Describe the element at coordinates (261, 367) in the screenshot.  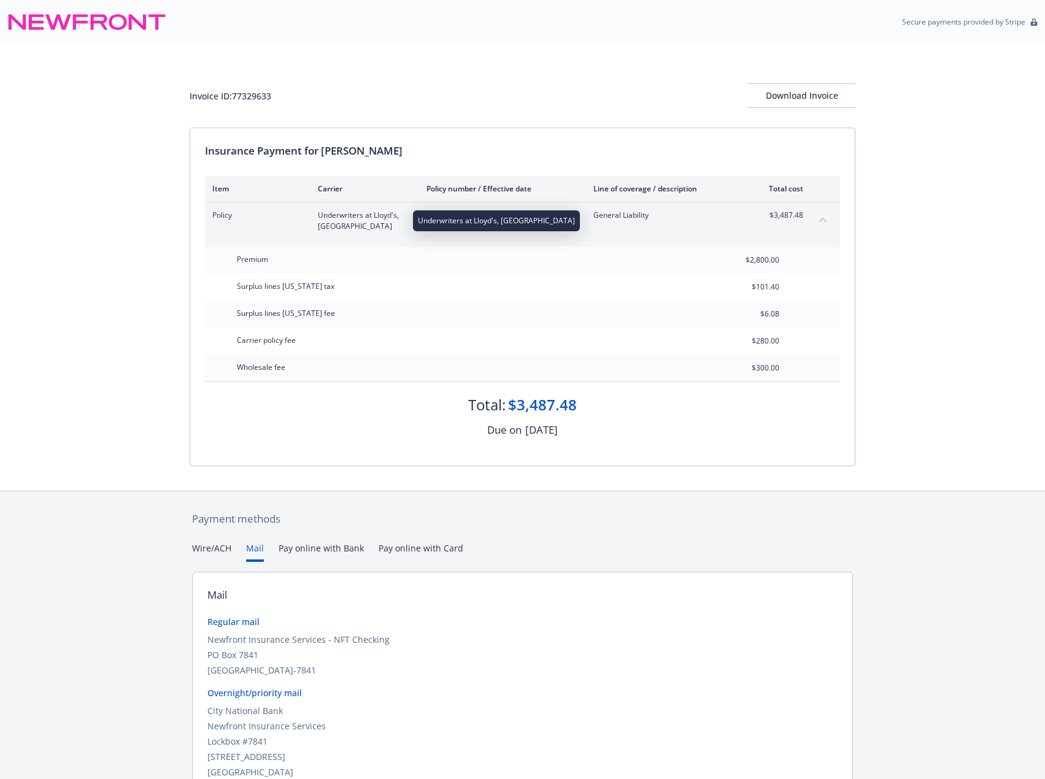
I see `span: Wholesale fee` at that location.